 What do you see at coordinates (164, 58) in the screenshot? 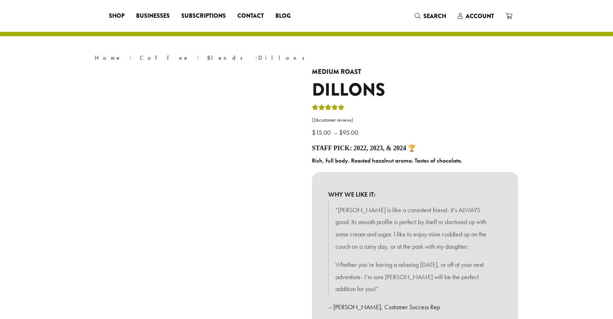
I see `a: Coffee` at bounding box center [164, 58].